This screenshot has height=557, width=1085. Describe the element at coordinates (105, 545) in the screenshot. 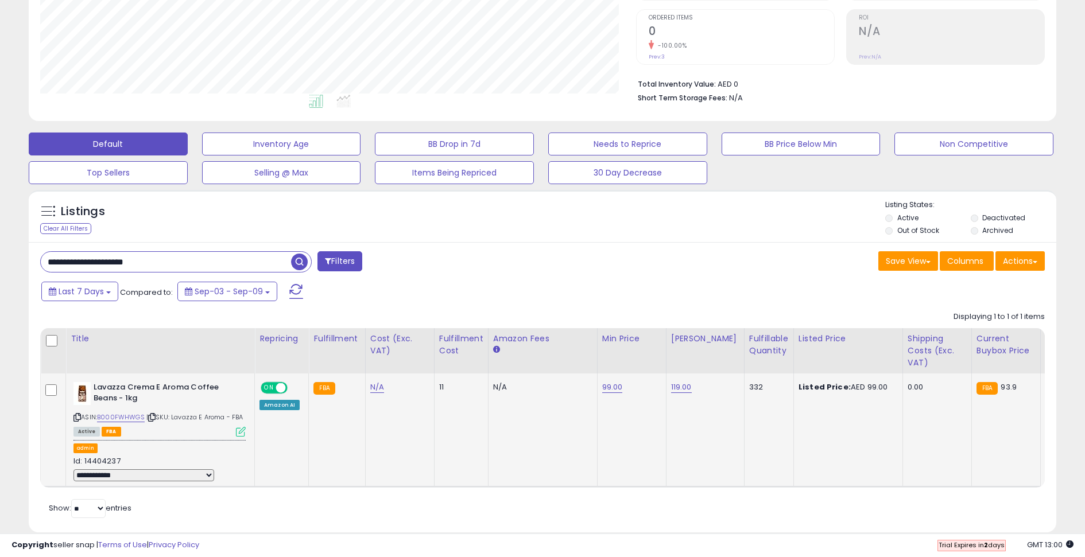

I see `div: seller snap | |` at that location.